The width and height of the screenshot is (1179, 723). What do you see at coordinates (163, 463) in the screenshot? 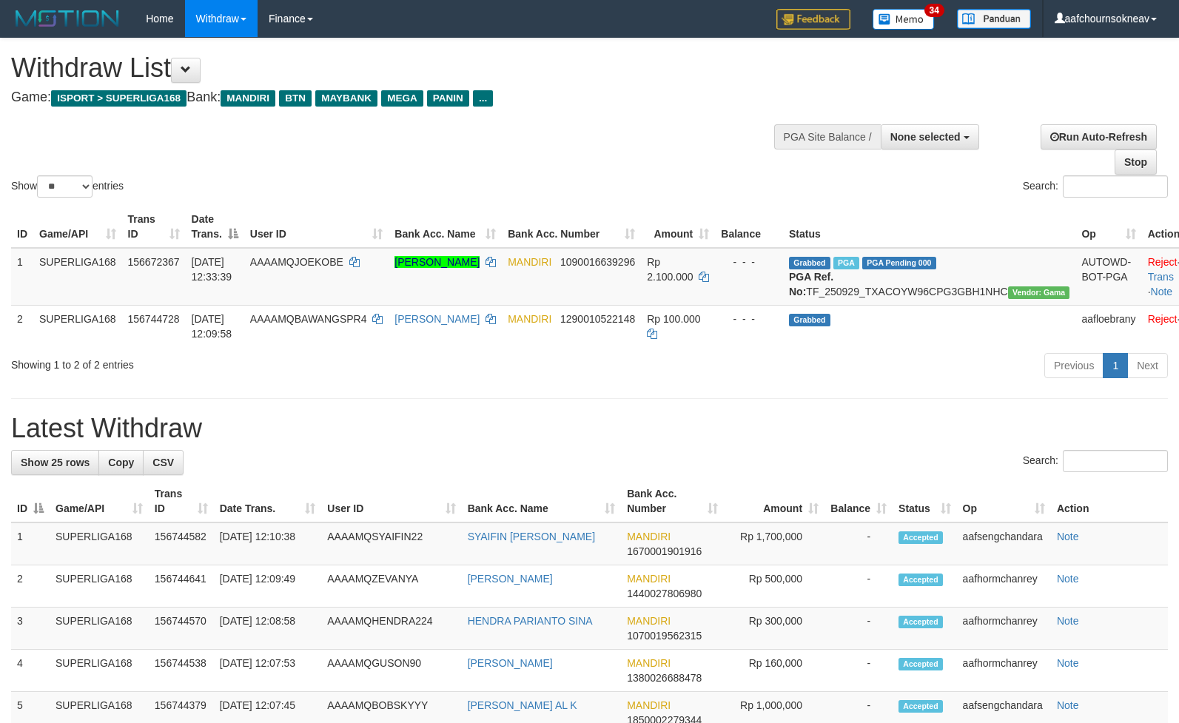
I see `span: CSV` at bounding box center [163, 463].